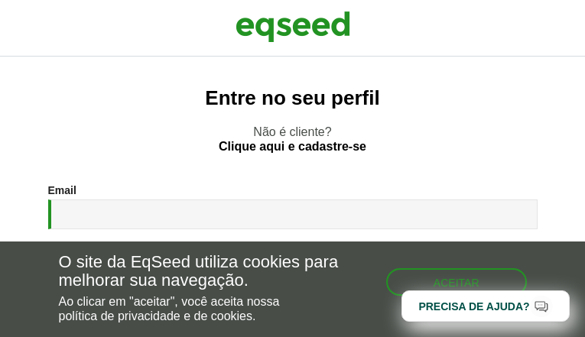 The image size is (585, 337). Describe the element at coordinates (456, 282) in the screenshot. I see `button: Aceitar` at that location.